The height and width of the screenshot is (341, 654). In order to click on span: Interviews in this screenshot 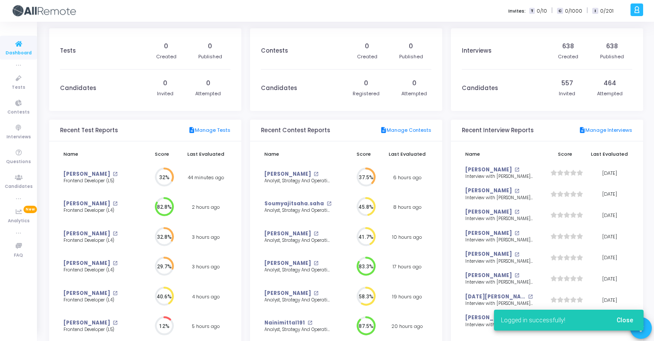, I will do `click(19, 137)`.